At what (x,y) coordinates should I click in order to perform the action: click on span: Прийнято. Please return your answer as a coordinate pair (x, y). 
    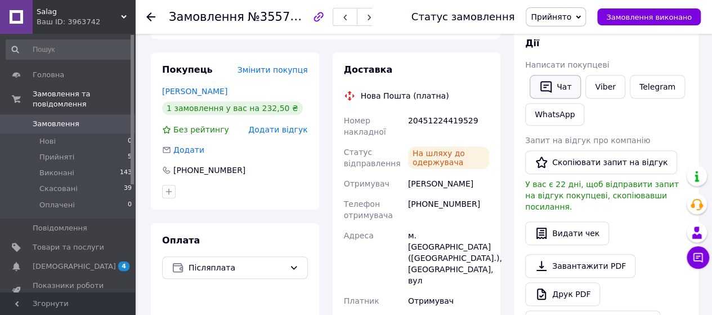
    Looking at the image, I should click on (551, 17).